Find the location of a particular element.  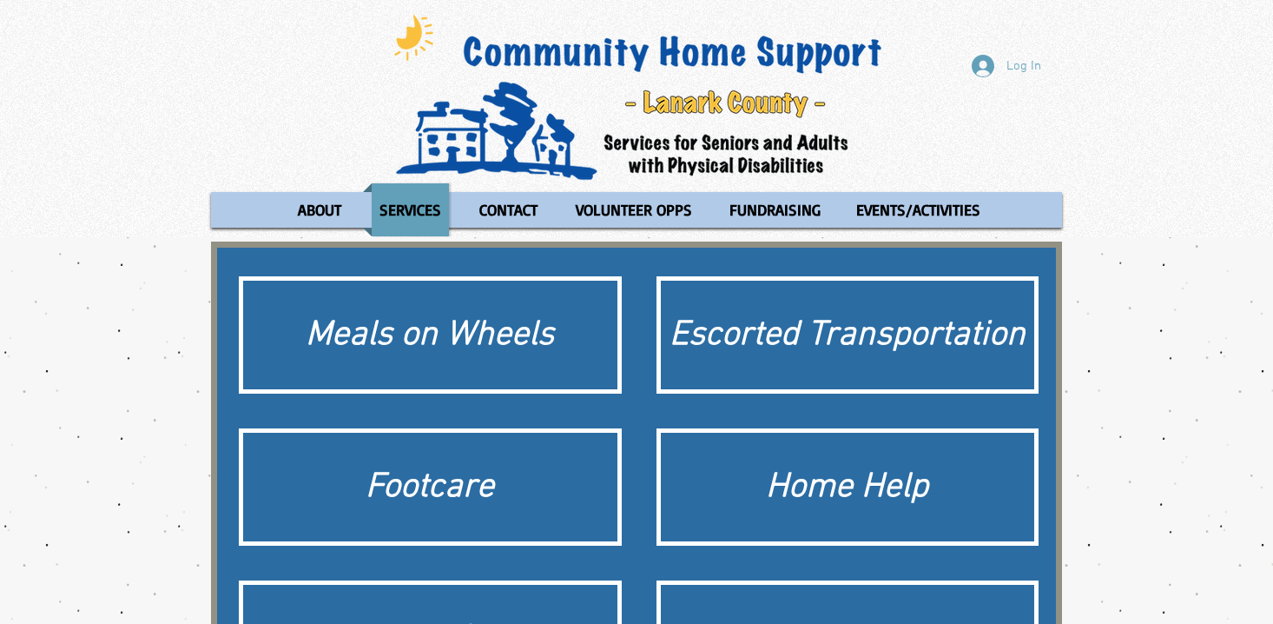

span: Log In is located at coordinates (1024, 66).